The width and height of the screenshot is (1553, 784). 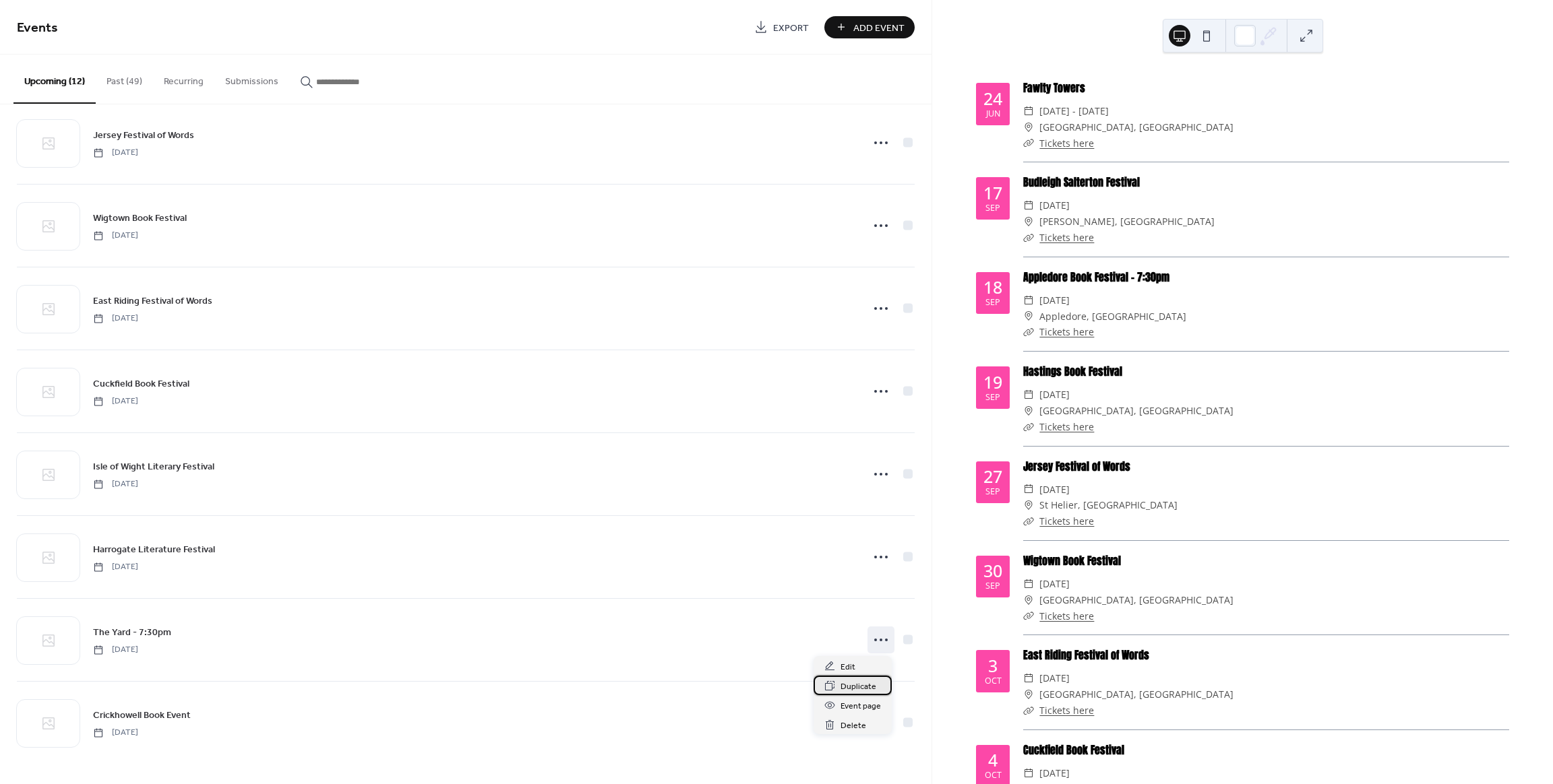 I want to click on div: 18, so click(x=993, y=287).